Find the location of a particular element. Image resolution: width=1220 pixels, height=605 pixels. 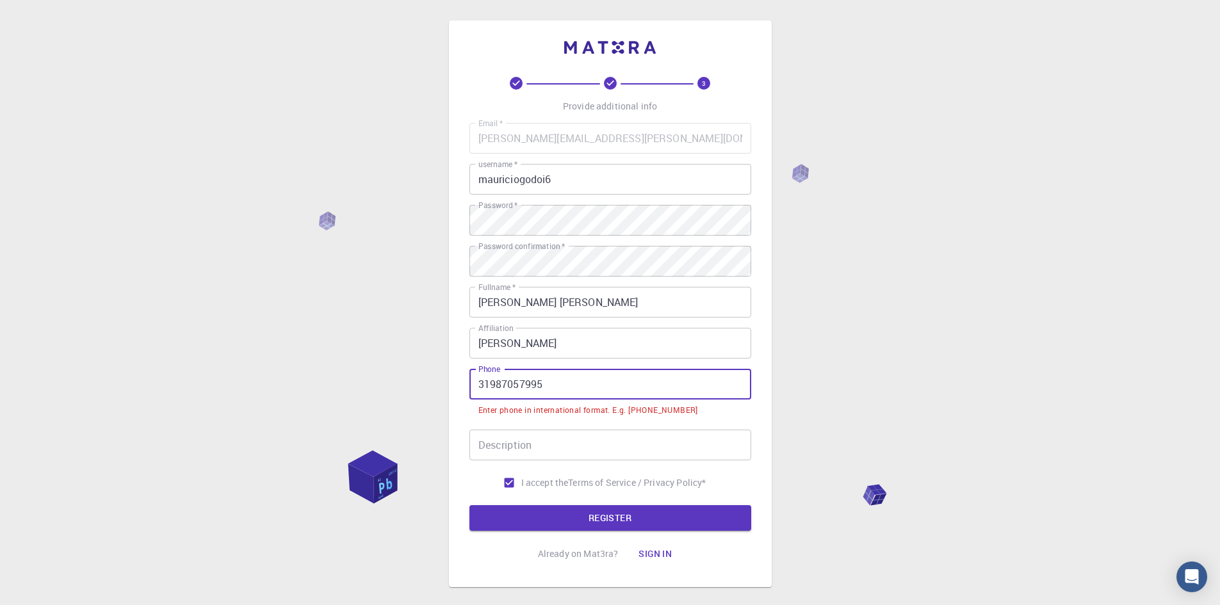

text: 3 is located at coordinates (704, 83).